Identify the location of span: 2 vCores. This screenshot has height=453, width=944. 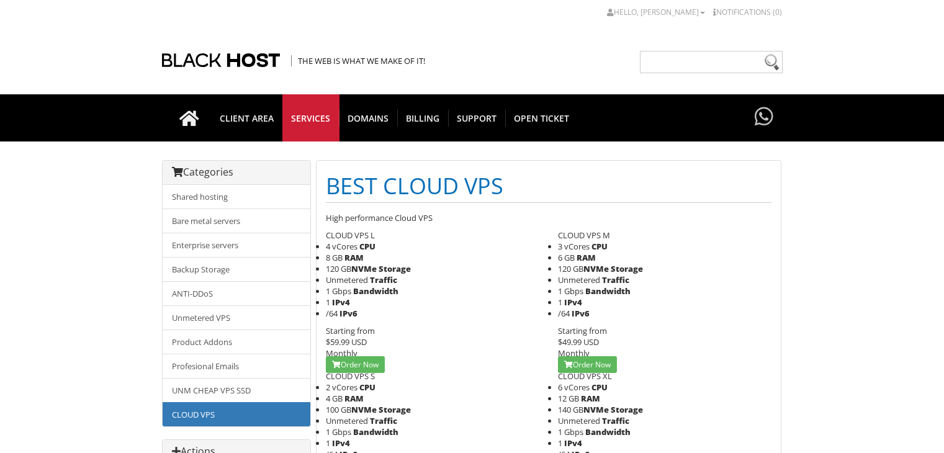
(341, 387).